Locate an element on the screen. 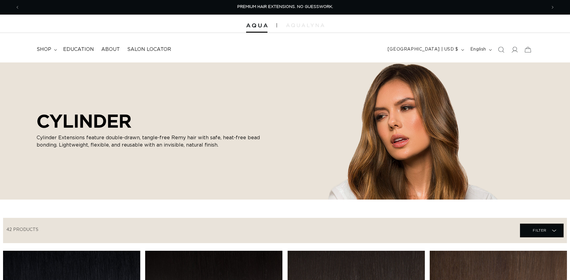 The image size is (570, 280). a: Salon Locator is located at coordinates (149, 49).